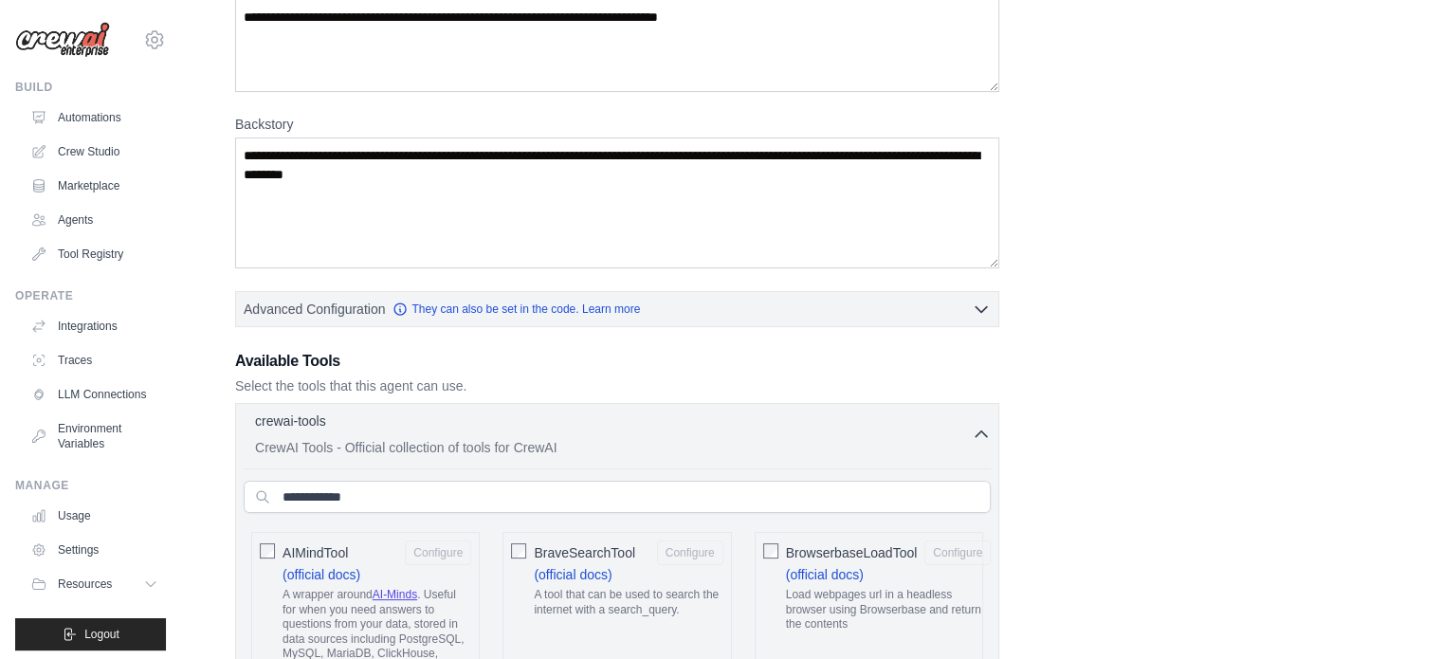  I want to click on button: AIMindTool (official docs) A wrapper aroundAI-Minds. Useful for when you need answers to question..., so click(438, 553).